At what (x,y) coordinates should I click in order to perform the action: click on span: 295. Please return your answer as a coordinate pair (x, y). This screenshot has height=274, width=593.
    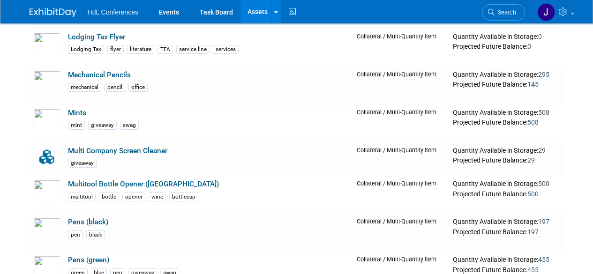
    Looking at the image, I should click on (543, 75).